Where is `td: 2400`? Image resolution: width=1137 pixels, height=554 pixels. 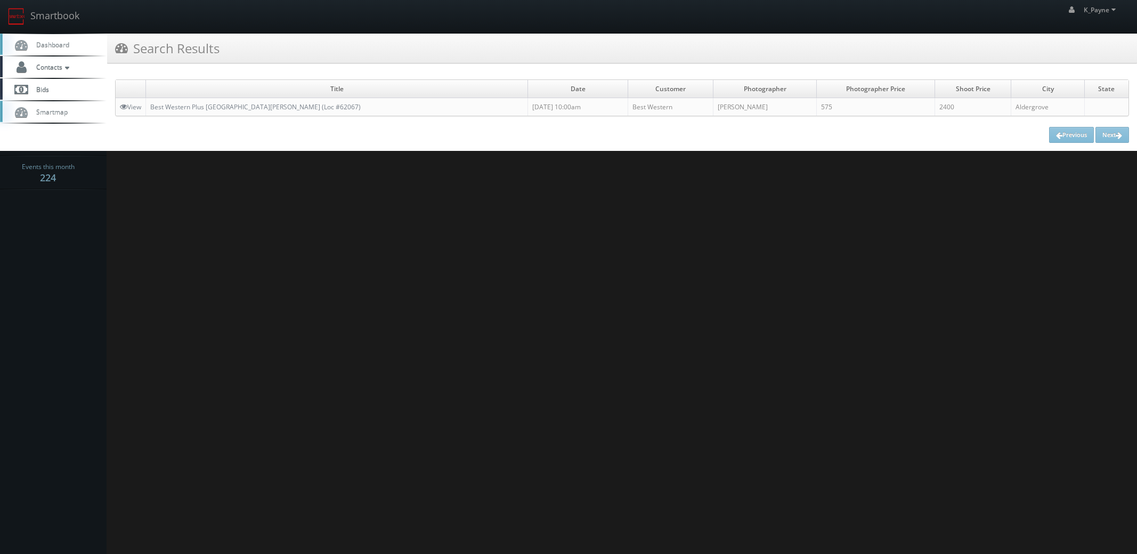 td: 2400 is located at coordinates (973, 107).